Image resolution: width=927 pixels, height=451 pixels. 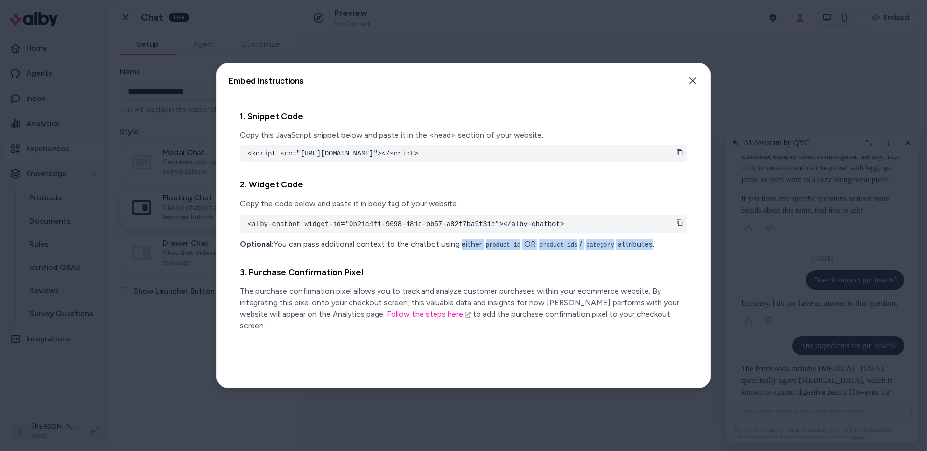 I want to click on code: product-ids, so click(x=558, y=245).